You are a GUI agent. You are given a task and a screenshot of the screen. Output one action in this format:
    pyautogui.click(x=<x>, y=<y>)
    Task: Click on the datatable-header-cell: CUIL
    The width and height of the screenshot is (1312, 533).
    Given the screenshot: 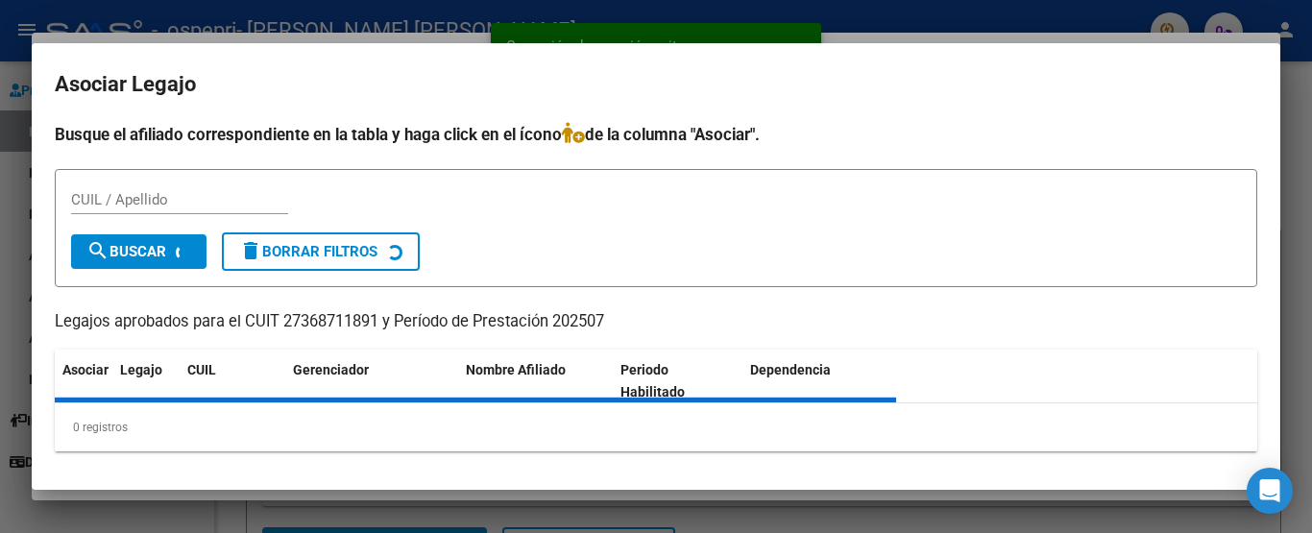 What is the action you would take?
    pyautogui.click(x=232, y=381)
    